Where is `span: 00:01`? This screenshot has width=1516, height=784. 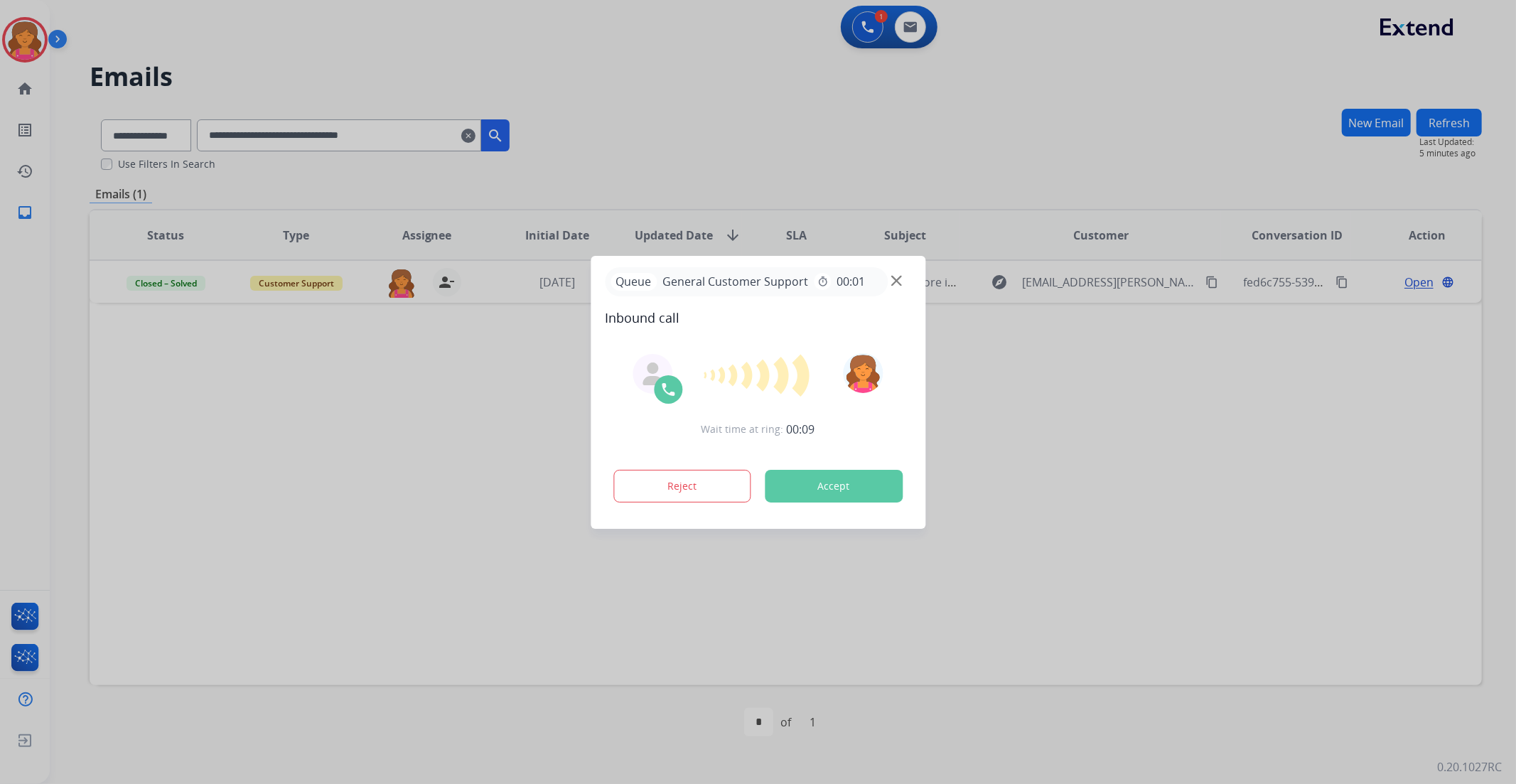 span: 00:01 is located at coordinates (851, 281).